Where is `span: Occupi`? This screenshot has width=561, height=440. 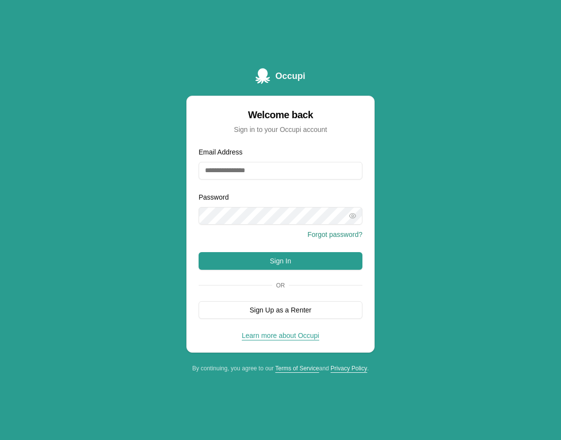
span: Occupi is located at coordinates (290, 76).